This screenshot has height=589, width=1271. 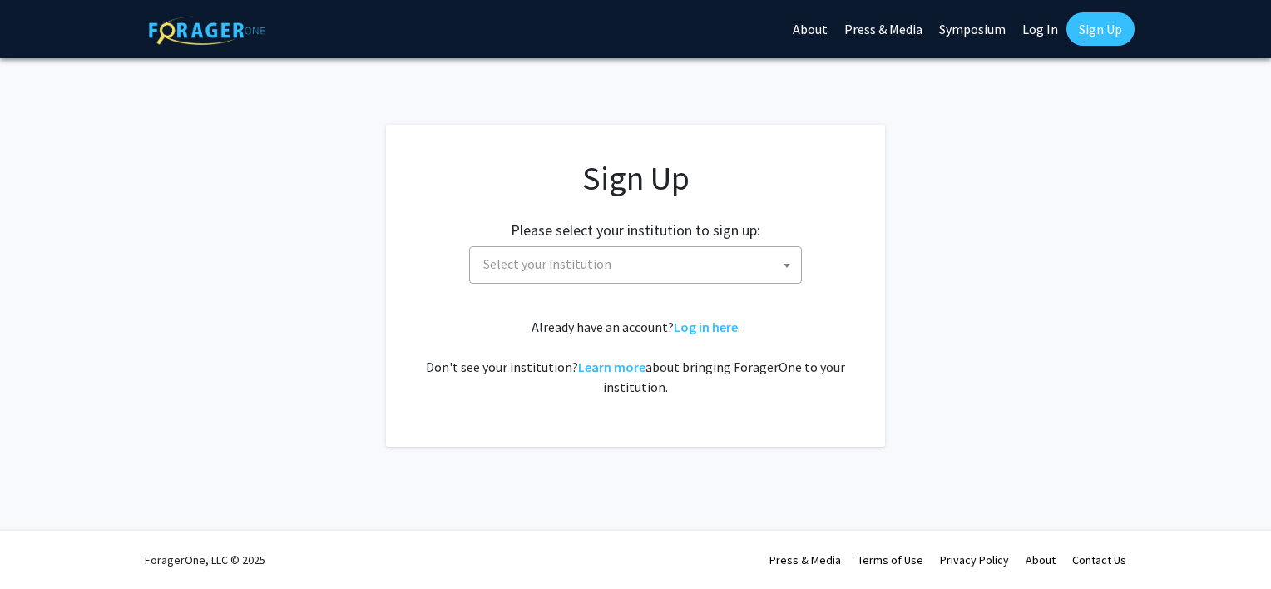 What do you see at coordinates (974, 560) in the screenshot?
I see `a: Privacy Policy` at bounding box center [974, 560].